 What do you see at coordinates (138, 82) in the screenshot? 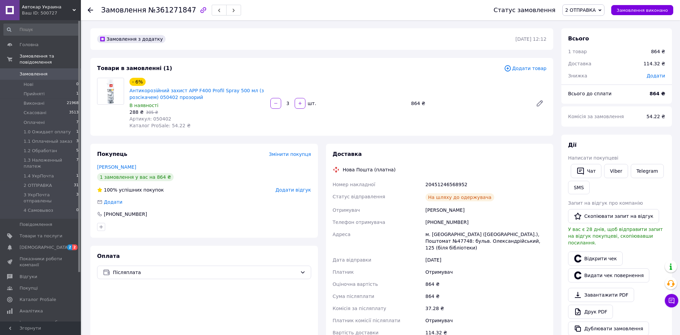
I see `div: - 6%` at bounding box center [138, 82].